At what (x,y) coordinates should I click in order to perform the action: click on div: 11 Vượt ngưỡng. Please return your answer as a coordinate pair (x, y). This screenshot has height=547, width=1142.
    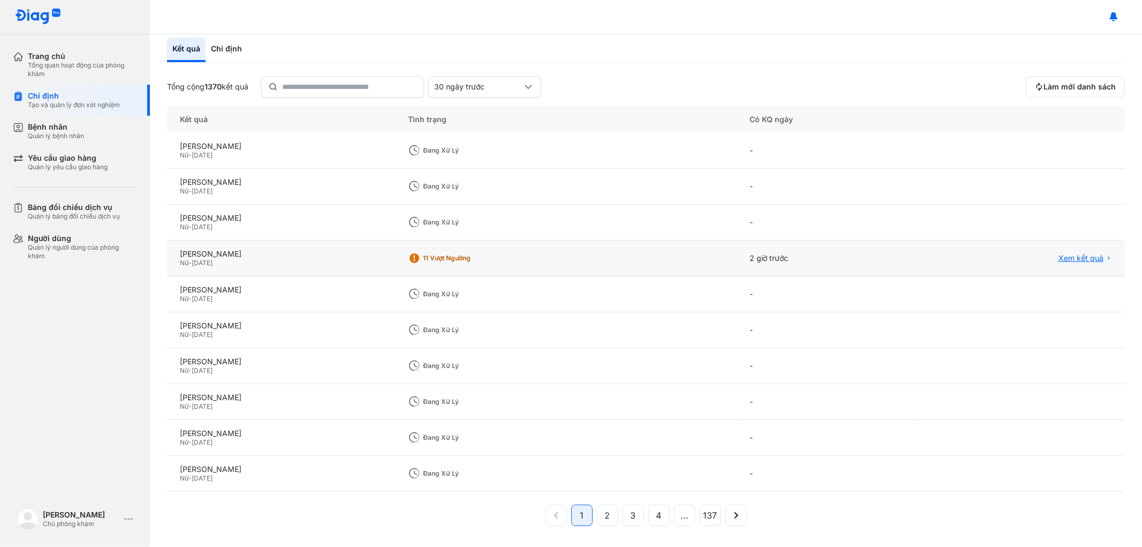
    Looking at the image, I should click on (466, 258).